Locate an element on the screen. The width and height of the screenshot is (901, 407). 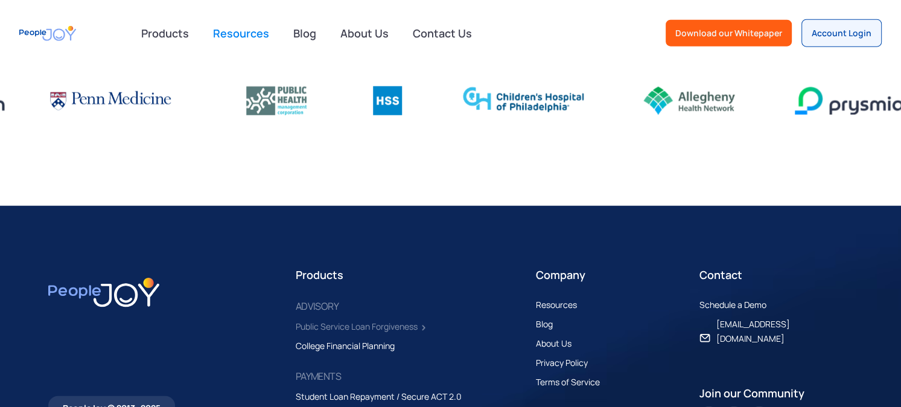
div: College Financial Planning is located at coordinates (345, 346).